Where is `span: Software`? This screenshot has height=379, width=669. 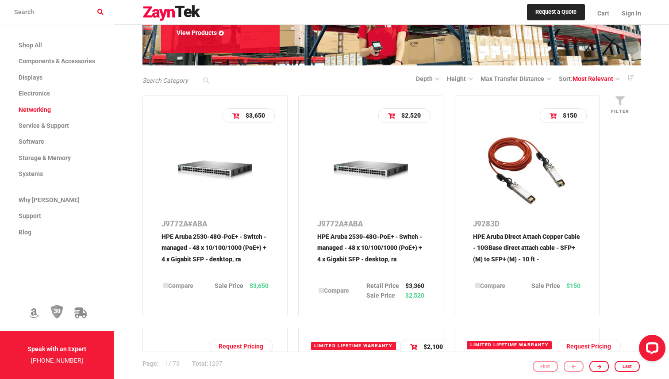
span: Software is located at coordinates (31, 142).